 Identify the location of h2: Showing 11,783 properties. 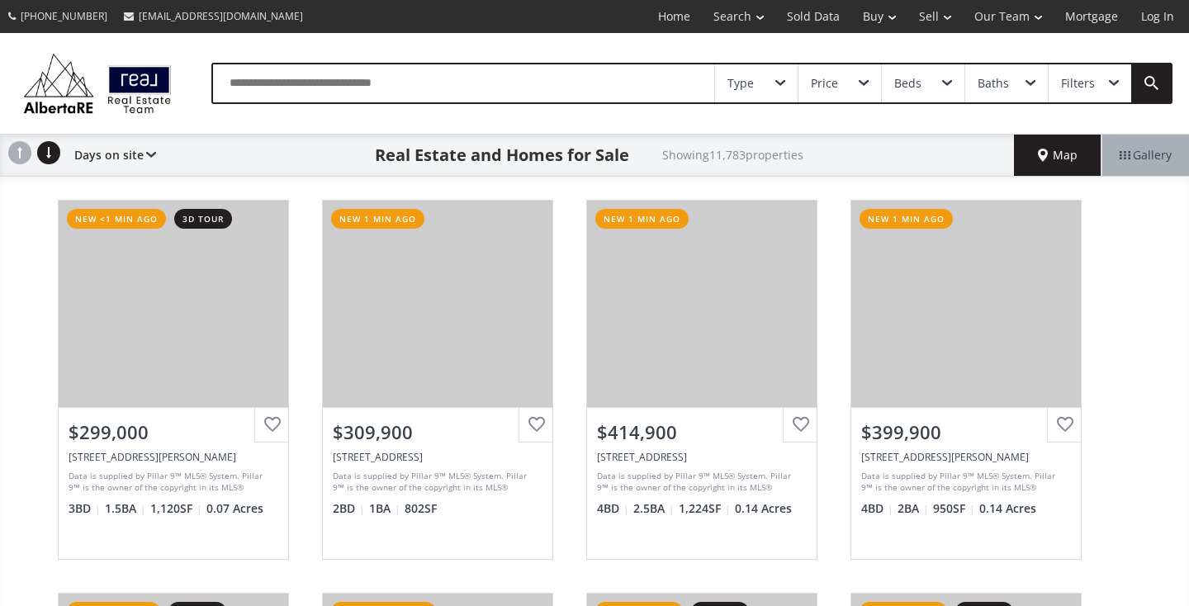
(733, 154).